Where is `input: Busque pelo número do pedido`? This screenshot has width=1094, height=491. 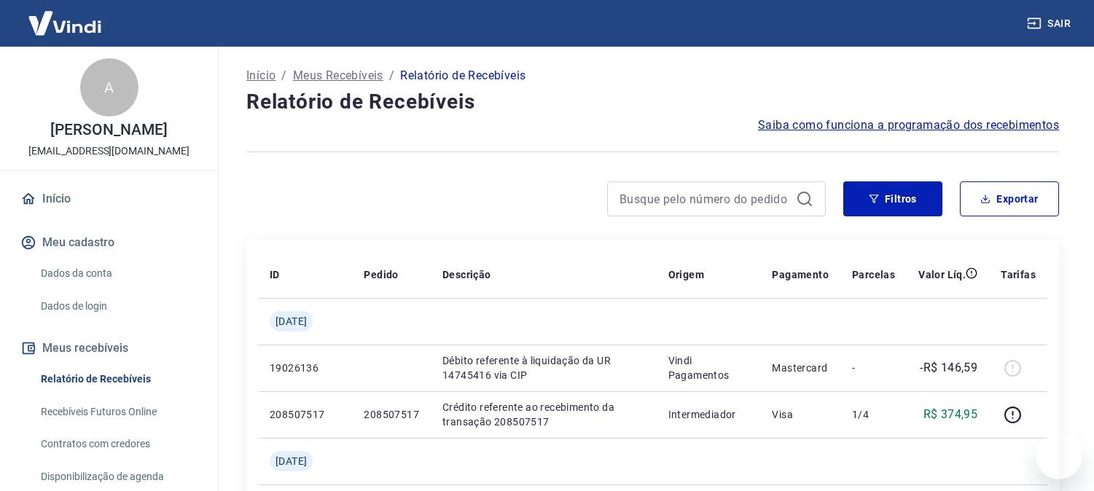 input: Busque pelo número do pedido is located at coordinates (705, 199).